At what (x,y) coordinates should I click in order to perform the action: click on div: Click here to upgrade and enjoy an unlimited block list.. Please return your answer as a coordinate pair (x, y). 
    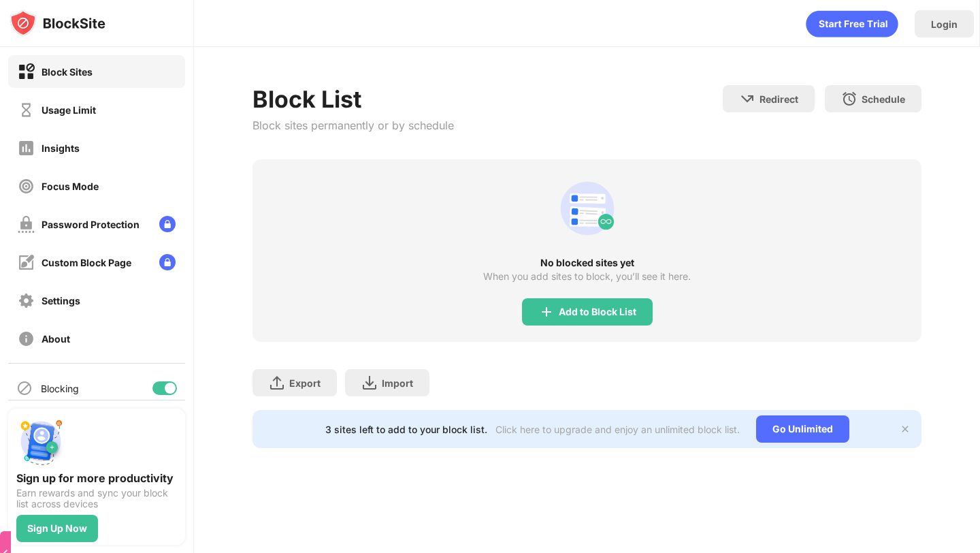
    Looking at the image, I should click on (617, 429).